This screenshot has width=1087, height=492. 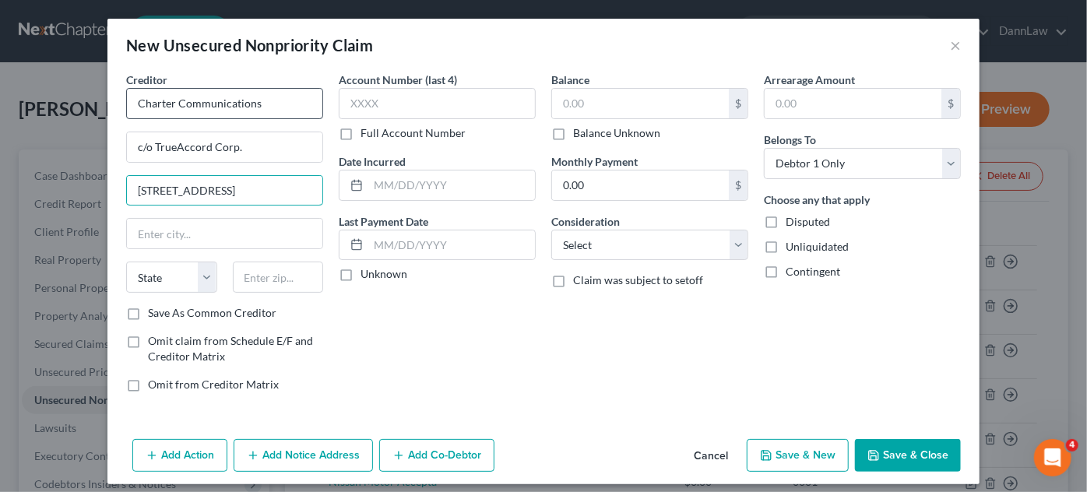 I want to click on button: Add Co-Debtor, so click(x=437, y=455).